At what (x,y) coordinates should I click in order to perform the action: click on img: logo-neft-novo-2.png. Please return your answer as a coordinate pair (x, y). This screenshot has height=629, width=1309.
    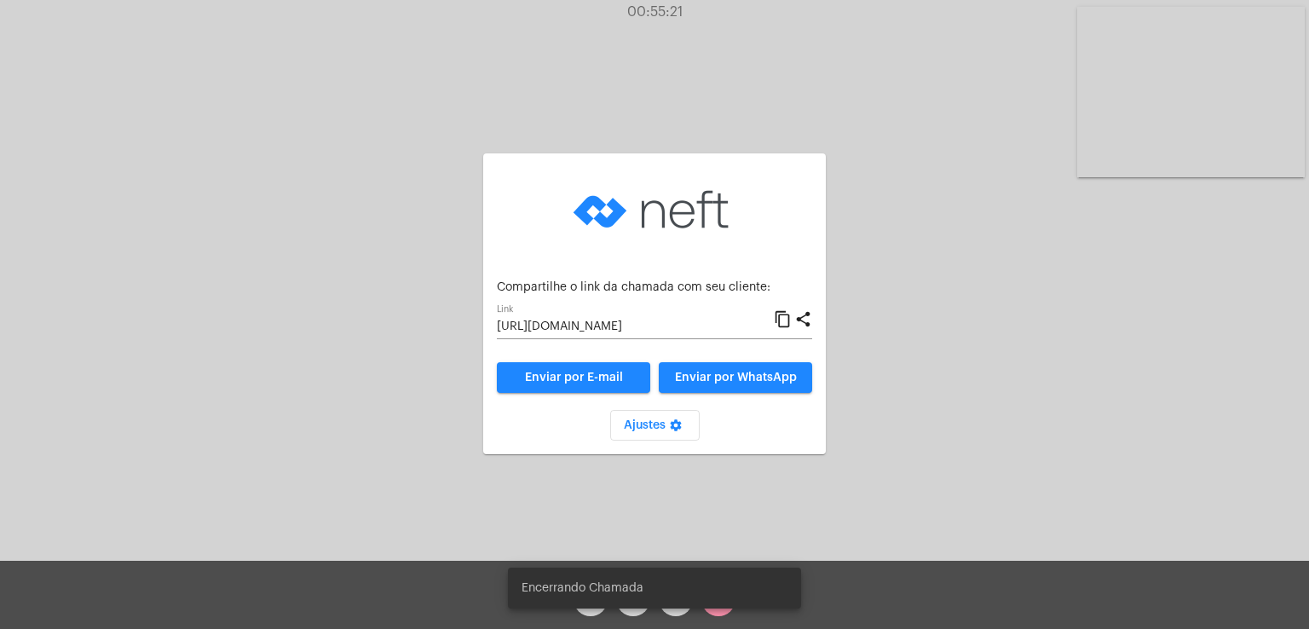
    Looking at the image, I should click on (655, 210).